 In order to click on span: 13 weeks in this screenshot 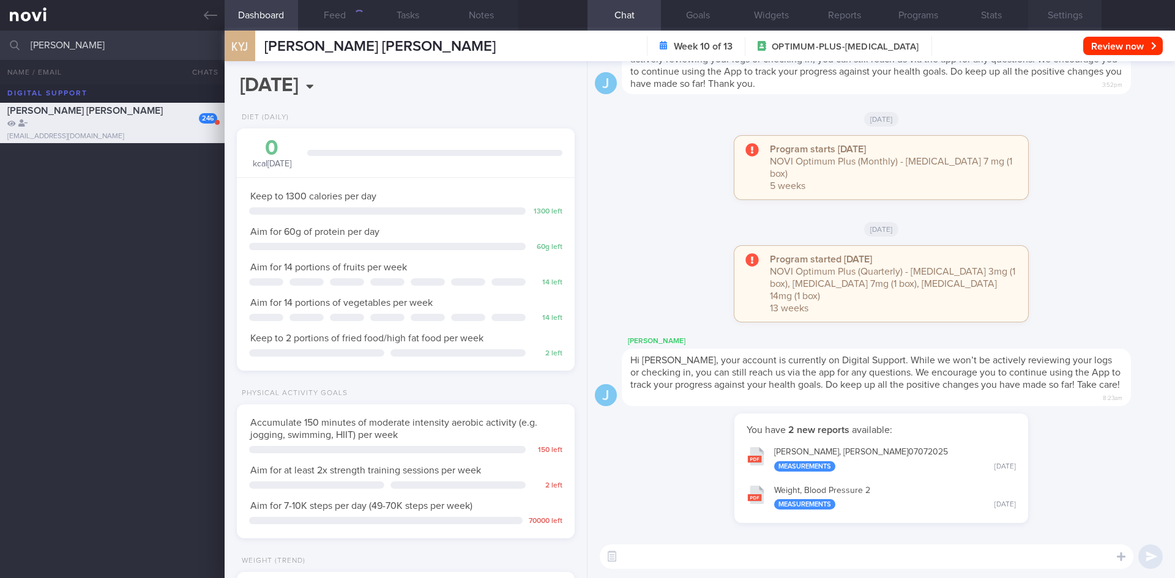, I will do `click(789, 309)`.